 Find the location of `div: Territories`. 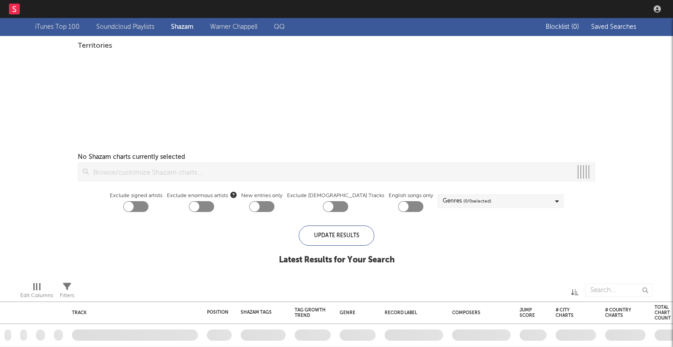

div: Territories is located at coordinates (337, 46).